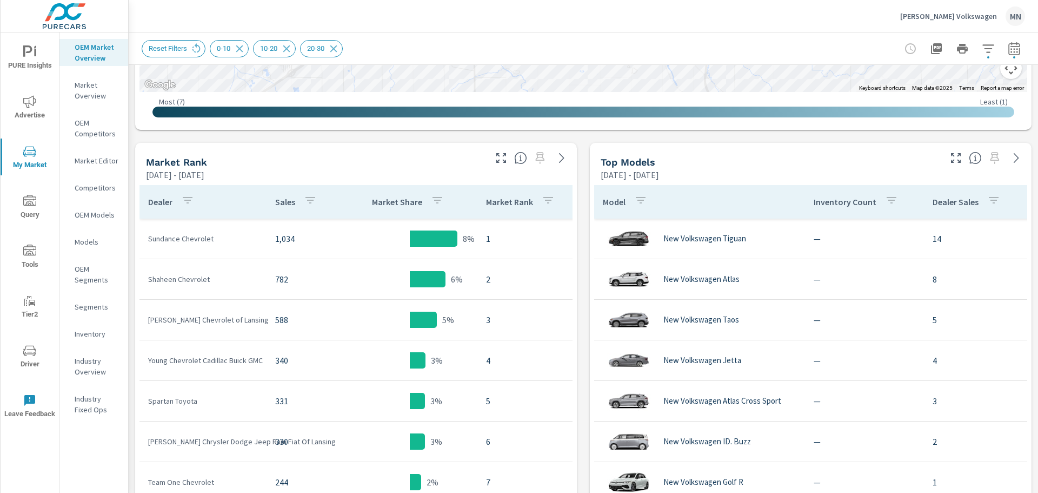 This screenshot has width=1038, height=493. Describe the element at coordinates (172, 102) in the screenshot. I see `p: Most ( 7 )` at that location.